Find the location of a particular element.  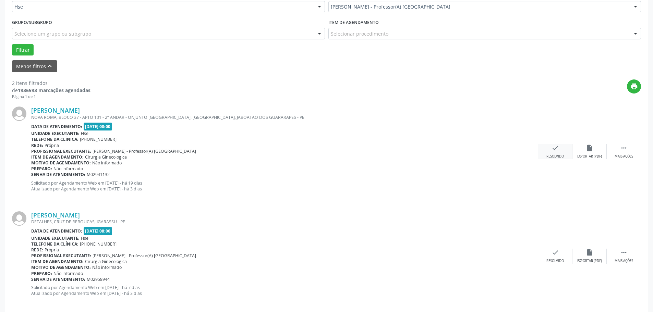

span: Selecionar procedimento is located at coordinates (360, 34).